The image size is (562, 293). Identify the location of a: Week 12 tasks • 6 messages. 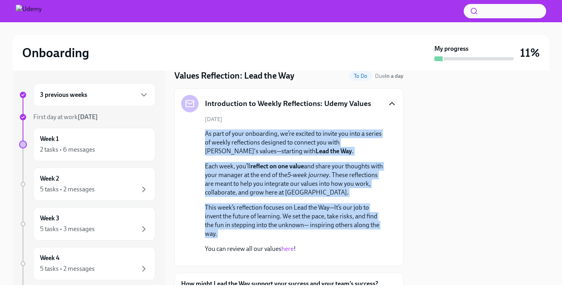
(87, 144).